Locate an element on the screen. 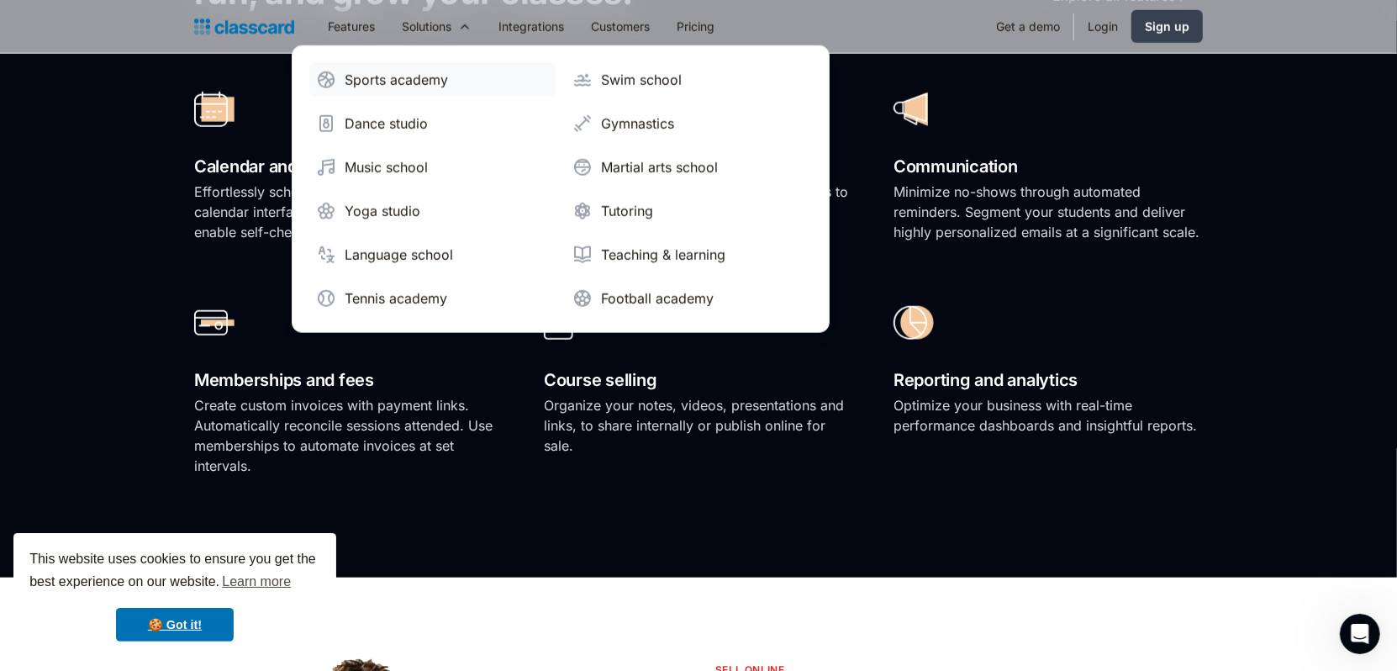 Image resolution: width=1397 pixels, height=671 pixels. a: Sign up is located at coordinates (1167, 26).